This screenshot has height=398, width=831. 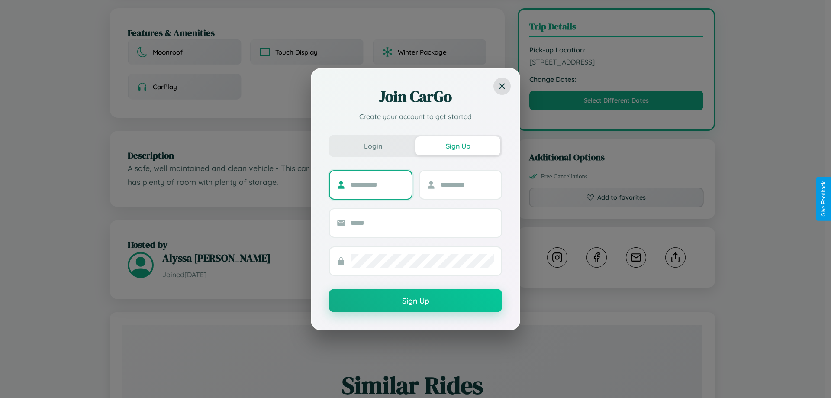 What do you see at coordinates (416, 116) in the screenshot?
I see `p: Create your account to get started` at bounding box center [416, 116].